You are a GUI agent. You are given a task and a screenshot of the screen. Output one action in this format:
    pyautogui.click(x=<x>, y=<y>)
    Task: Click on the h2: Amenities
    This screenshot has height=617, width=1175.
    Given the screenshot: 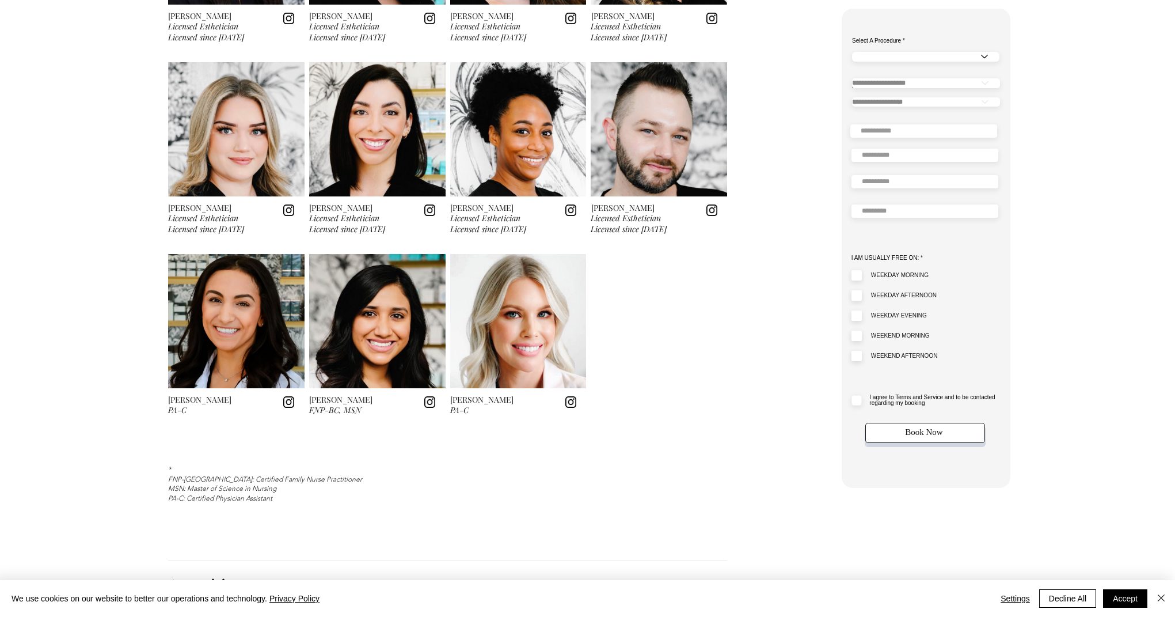 What is the action you would take?
    pyautogui.click(x=274, y=584)
    